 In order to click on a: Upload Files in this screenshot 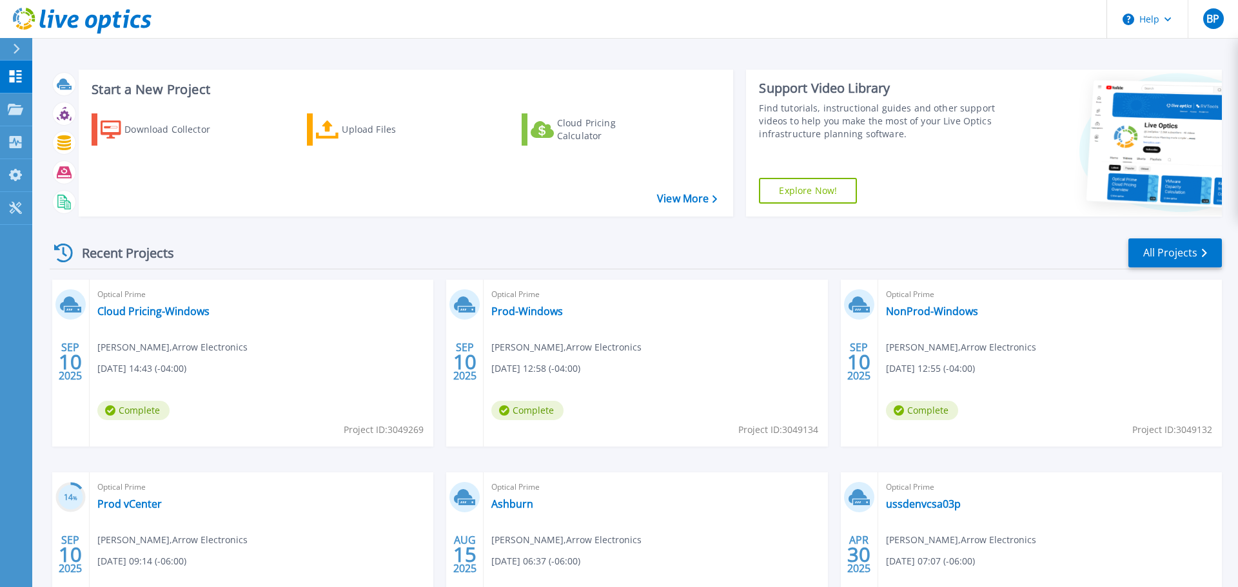, I will do `click(378, 130)`.